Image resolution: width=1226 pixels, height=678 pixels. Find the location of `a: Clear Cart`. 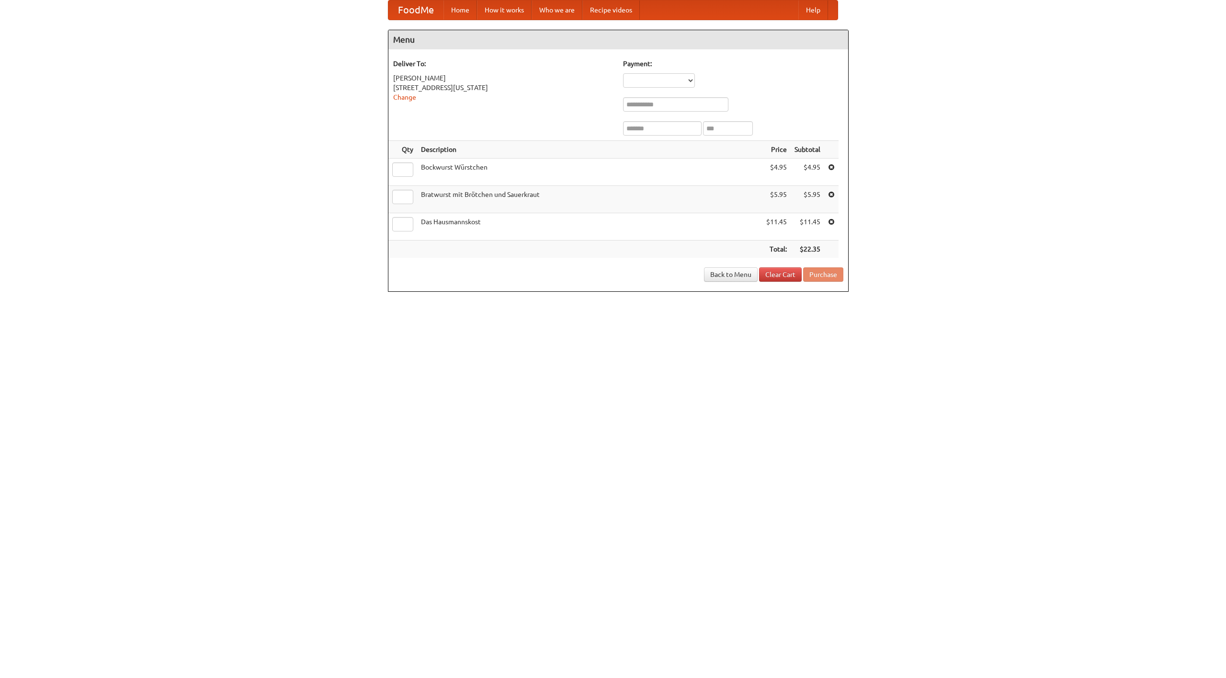

a: Clear Cart is located at coordinates (780, 274).